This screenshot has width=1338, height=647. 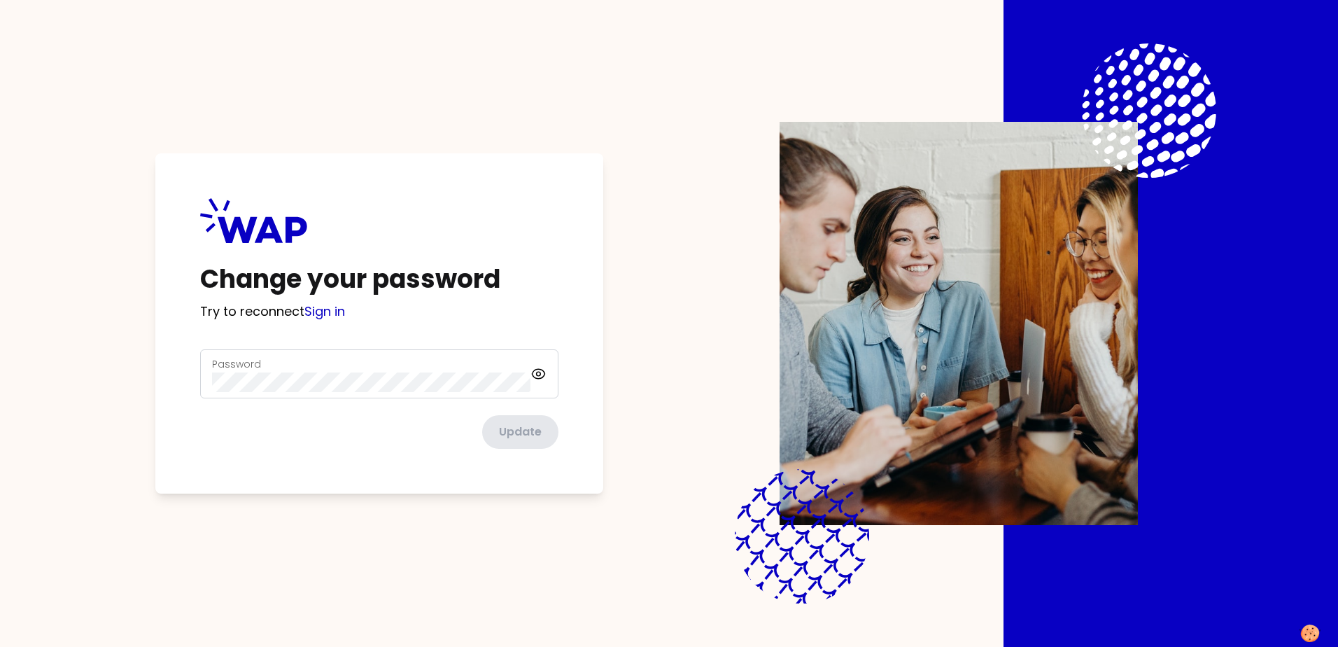 I want to click on button: Update, so click(x=520, y=432).